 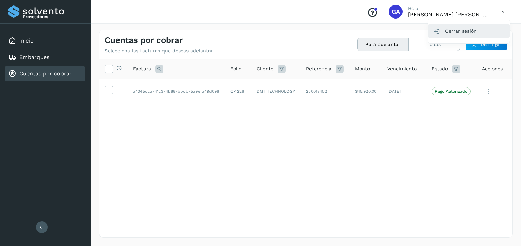 What do you see at coordinates (26, 41) in the screenshot?
I see `a: Inicio` at bounding box center [26, 41].